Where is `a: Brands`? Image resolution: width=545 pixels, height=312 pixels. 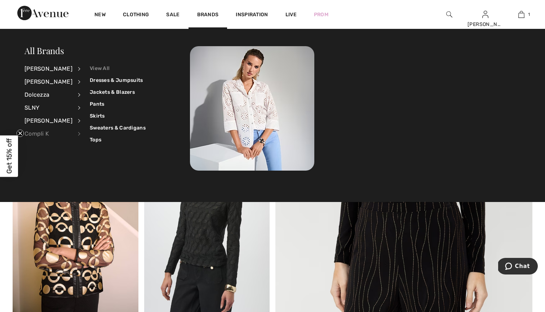
a: Brands is located at coordinates (208, 15).